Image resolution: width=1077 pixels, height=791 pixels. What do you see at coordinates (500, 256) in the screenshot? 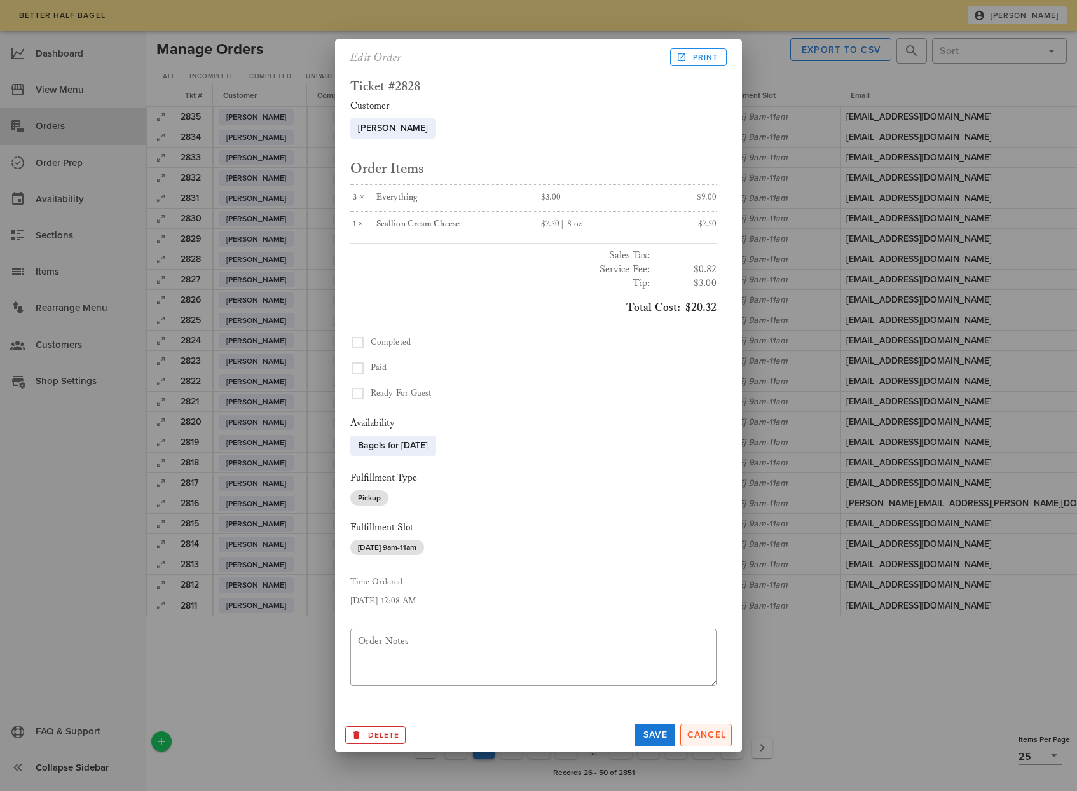
I see `h3: Sales Tax:` at bounding box center [500, 256].